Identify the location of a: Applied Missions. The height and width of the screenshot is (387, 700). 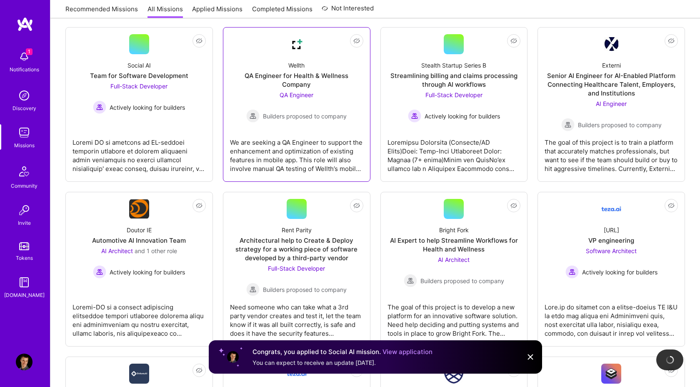
(217, 11).